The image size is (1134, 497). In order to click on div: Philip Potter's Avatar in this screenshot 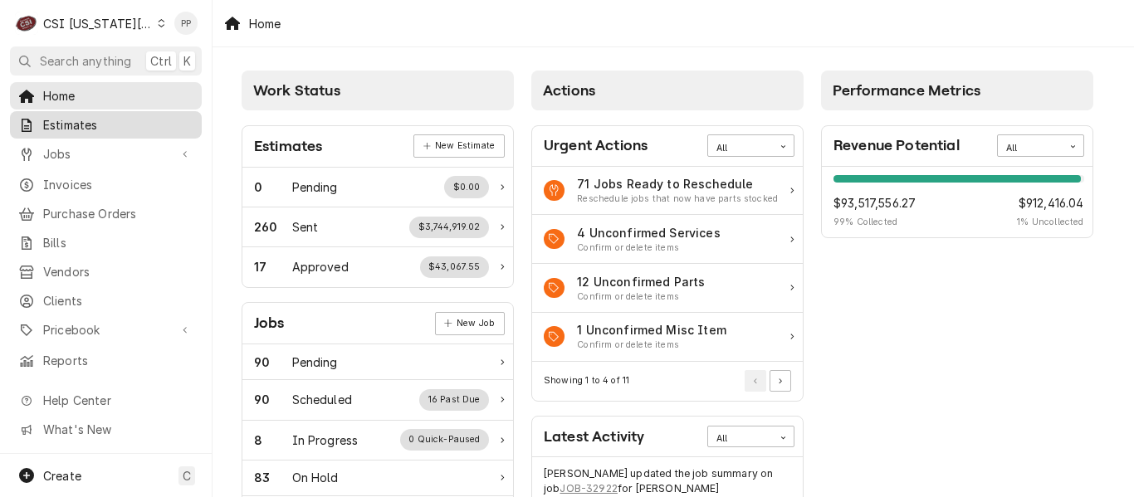, I will do `click(186, 23)`.